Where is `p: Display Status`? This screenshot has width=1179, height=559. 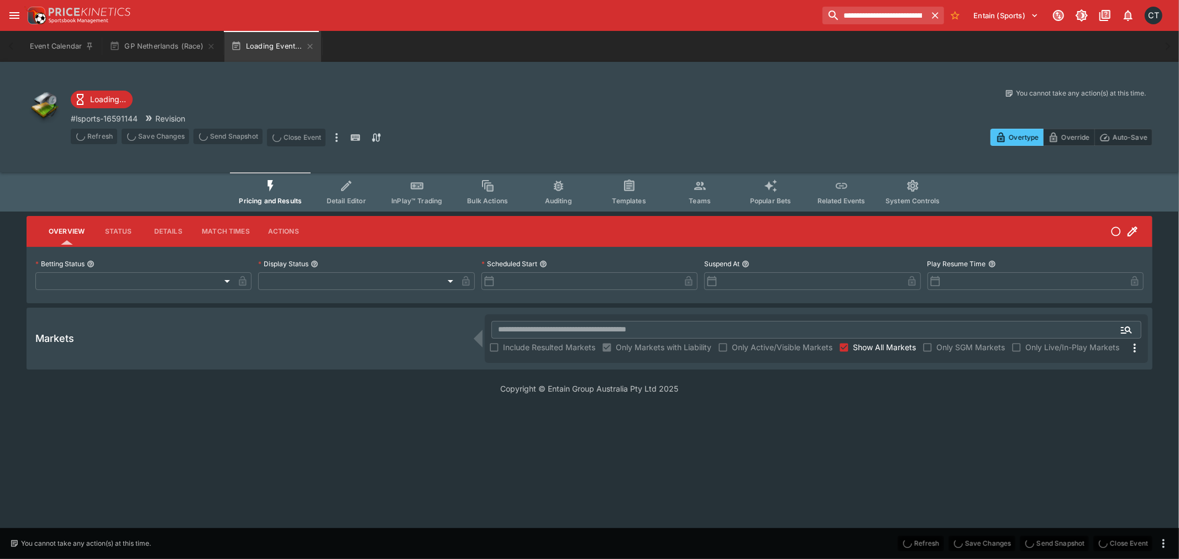 p: Display Status is located at coordinates (283, 264).